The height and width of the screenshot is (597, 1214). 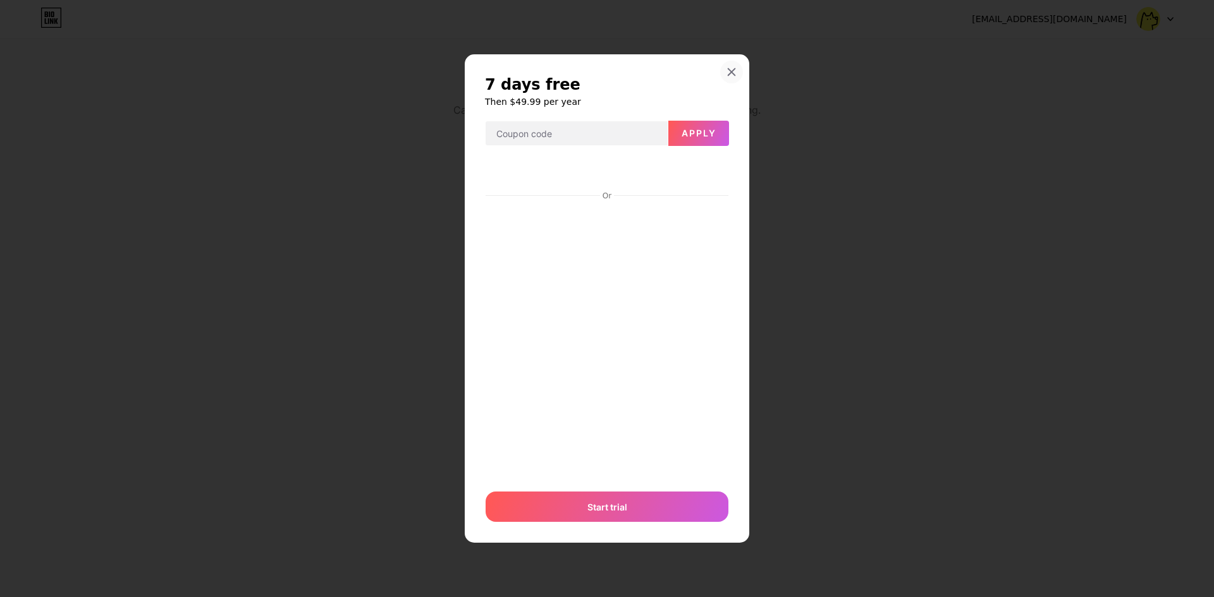 What do you see at coordinates (607, 102) in the screenshot?
I see `h6: Then $49.99 per year` at bounding box center [607, 102].